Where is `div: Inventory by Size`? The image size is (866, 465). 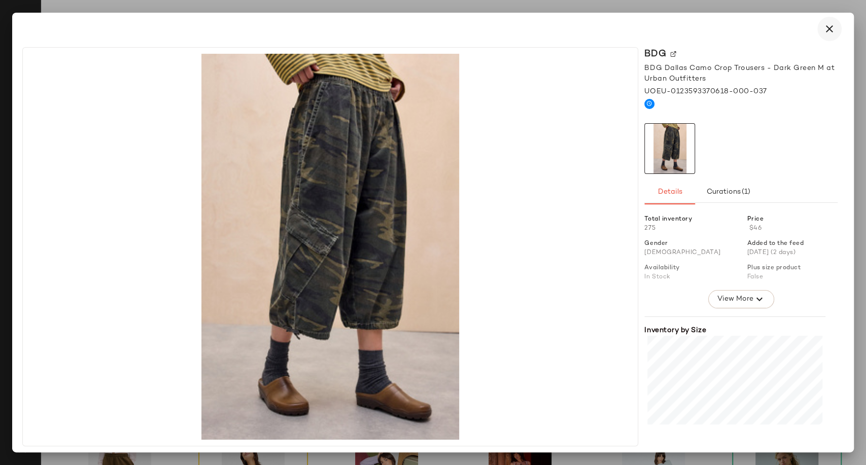 div: Inventory by Size is located at coordinates (734, 330).